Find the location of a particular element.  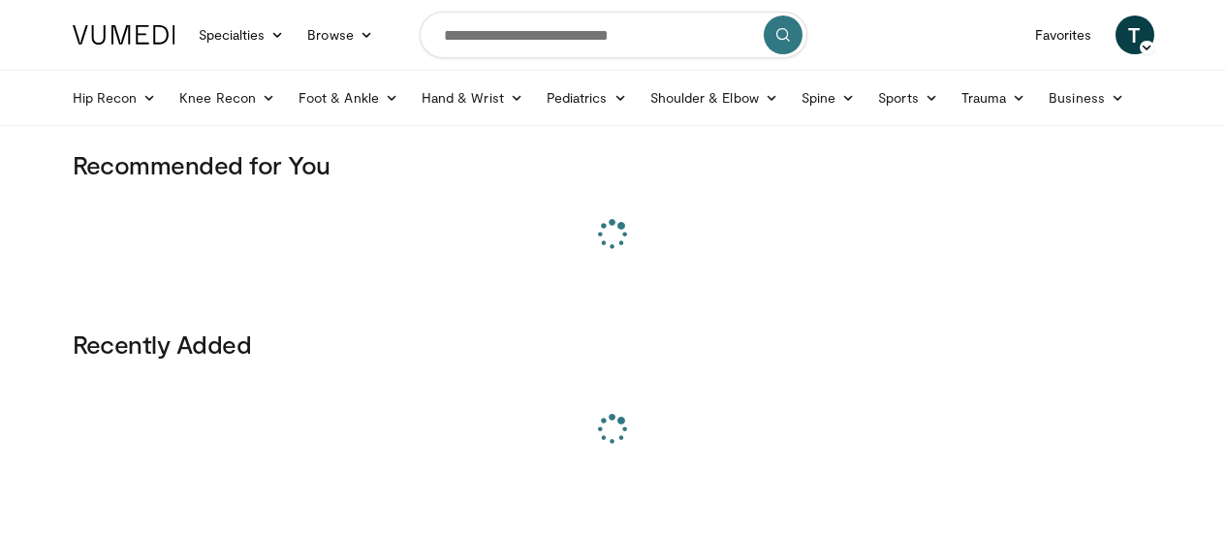

img: VuMedi Logo is located at coordinates (124, 35).